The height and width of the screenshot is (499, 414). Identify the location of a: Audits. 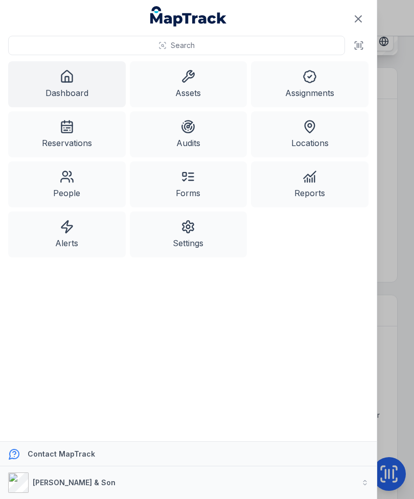
(188, 134).